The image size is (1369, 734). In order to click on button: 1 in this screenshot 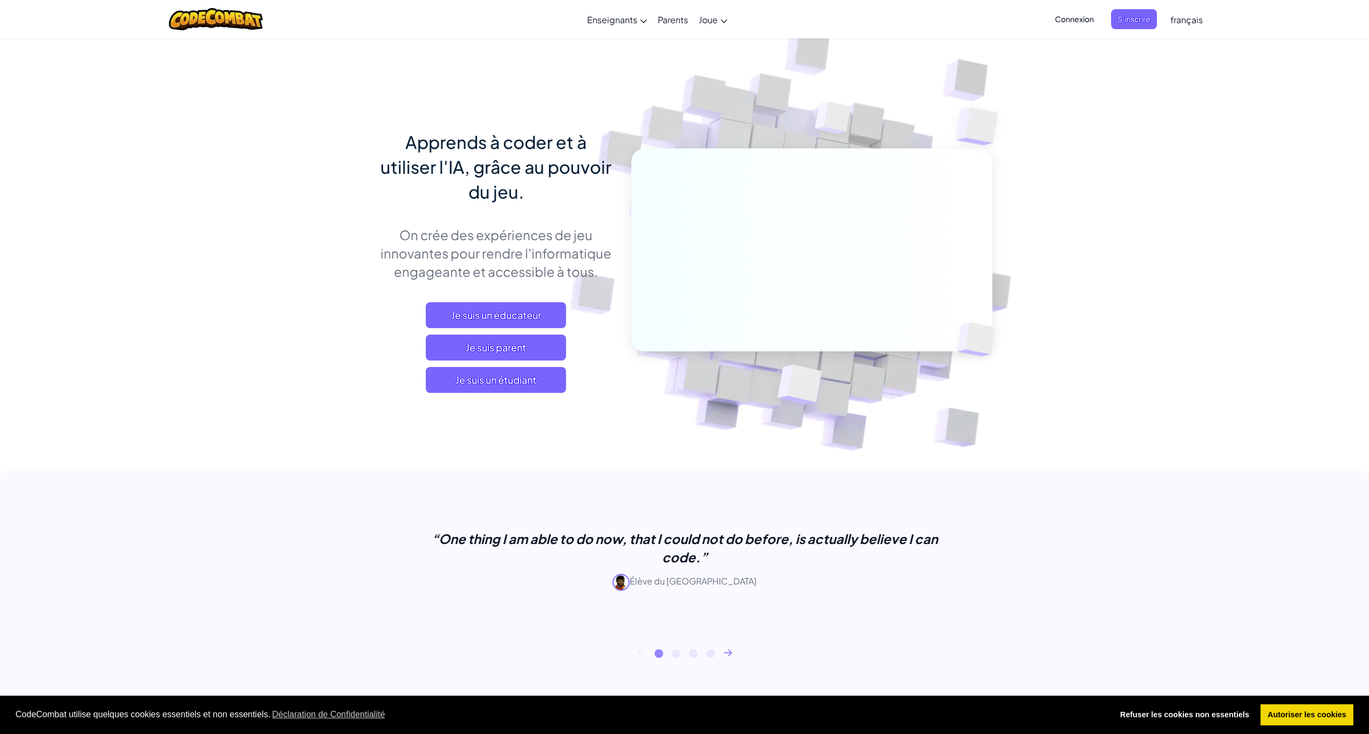, I will do `click(659, 654)`.